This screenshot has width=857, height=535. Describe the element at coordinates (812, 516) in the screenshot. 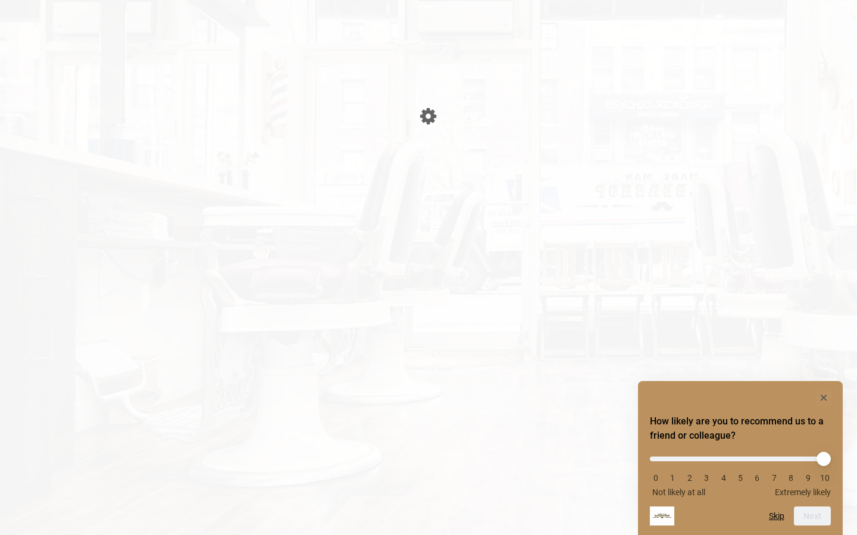

I see `button: Next question` at that location.